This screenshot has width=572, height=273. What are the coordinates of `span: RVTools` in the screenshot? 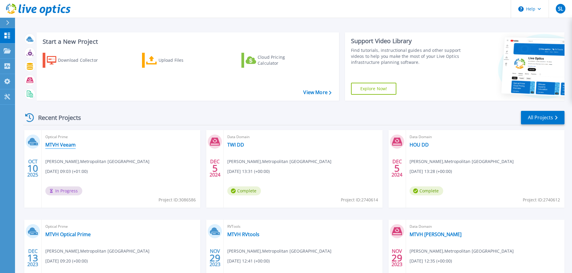 It's located at (303, 227).